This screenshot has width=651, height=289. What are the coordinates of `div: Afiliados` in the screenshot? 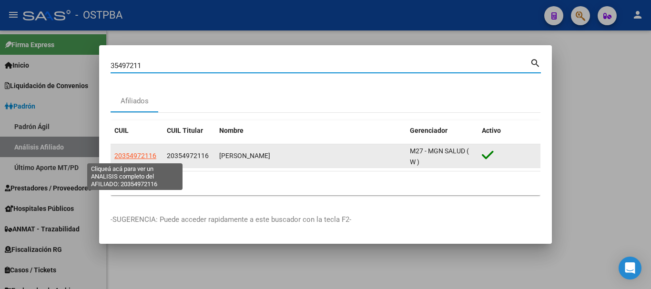 It's located at (134, 101).